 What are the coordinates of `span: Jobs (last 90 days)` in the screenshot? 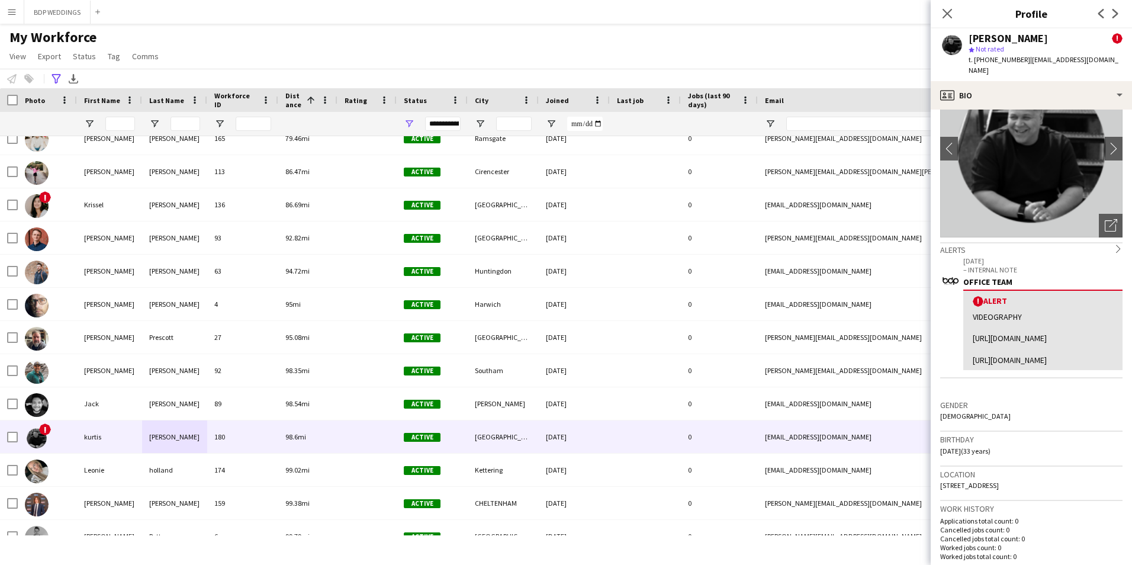 It's located at (712, 100).